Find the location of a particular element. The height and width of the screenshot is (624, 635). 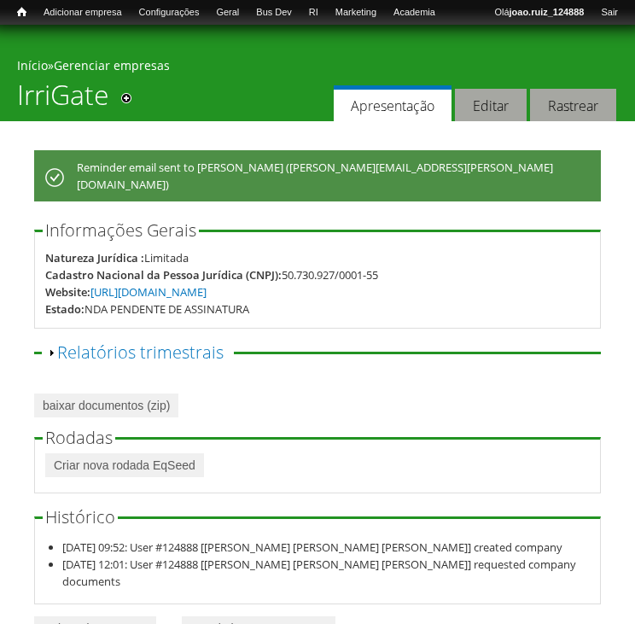

a: Bus Dev is located at coordinates (274, 13).